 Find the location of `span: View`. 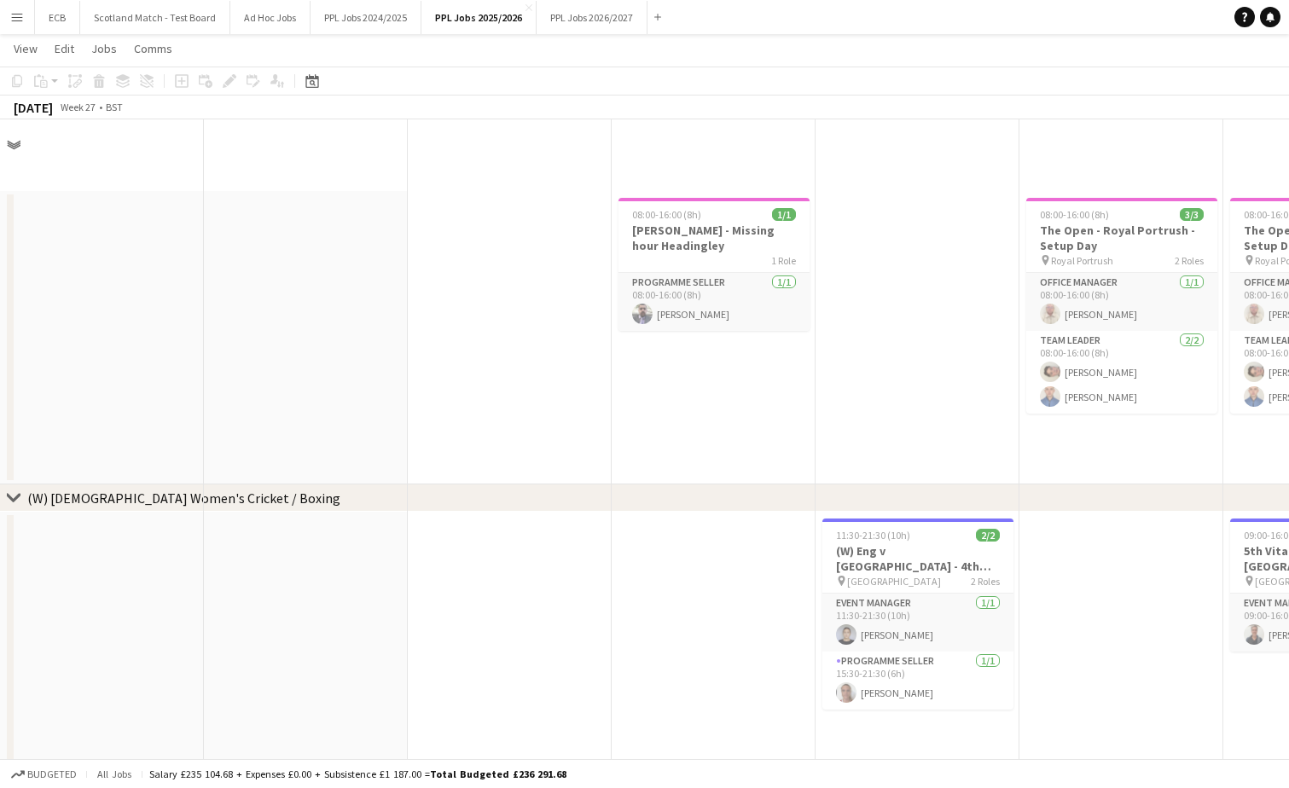

span: View is located at coordinates (26, 49).